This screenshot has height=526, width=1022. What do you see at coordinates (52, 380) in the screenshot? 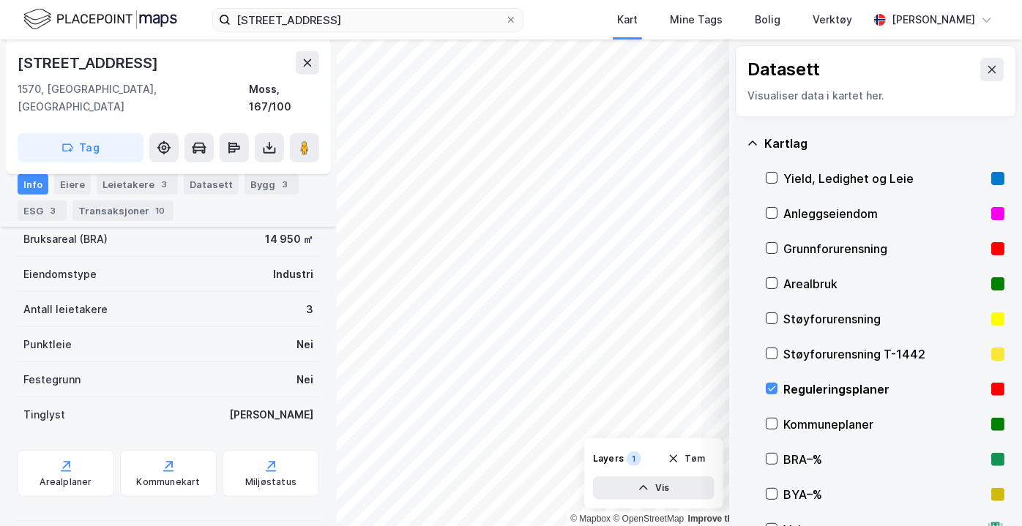
I see `div: Festegrunn` at bounding box center [52, 380].